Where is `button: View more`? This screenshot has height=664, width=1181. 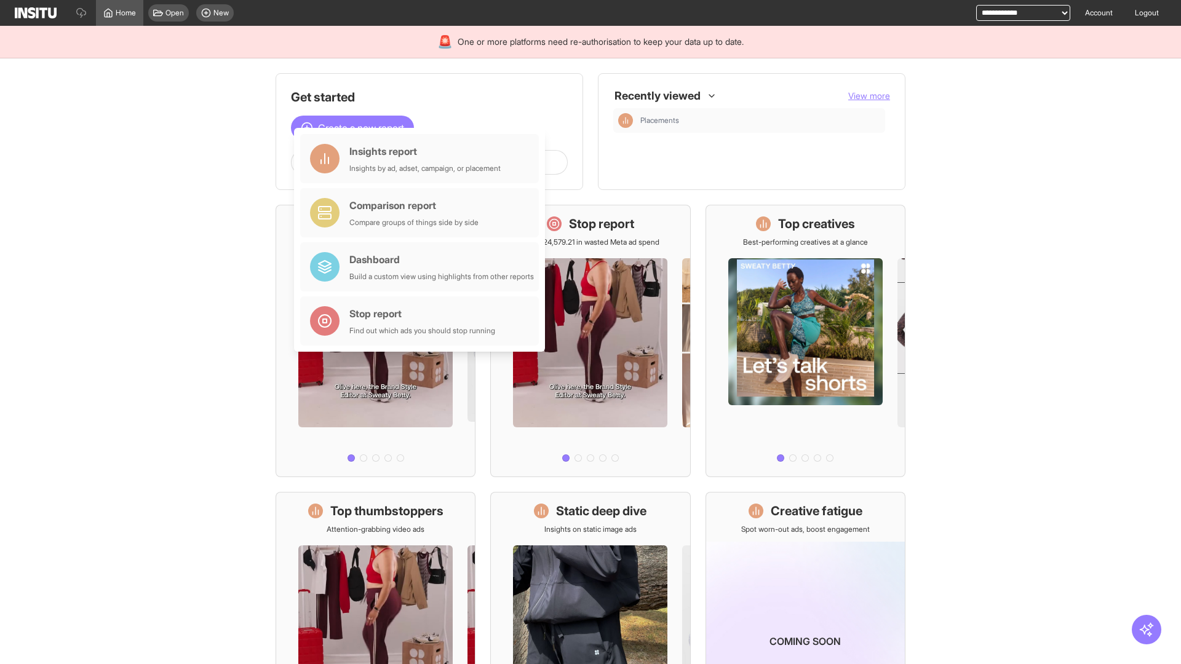
button: View more is located at coordinates (869, 96).